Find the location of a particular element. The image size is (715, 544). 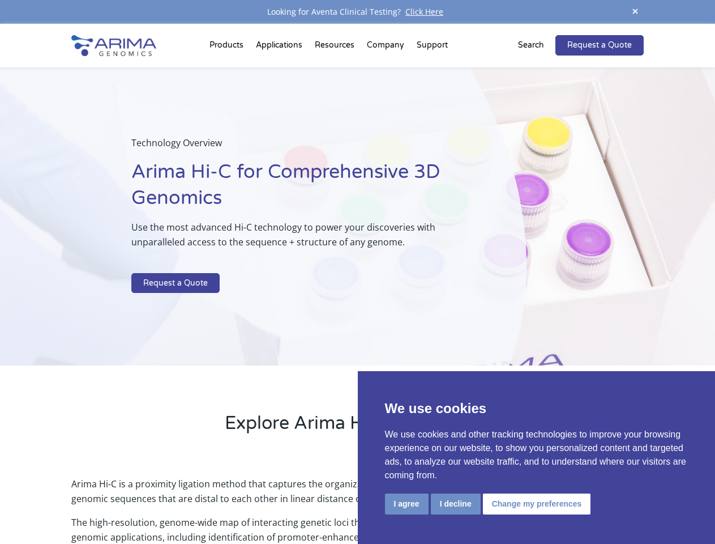

button: I decline is located at coordinates (456, 503).